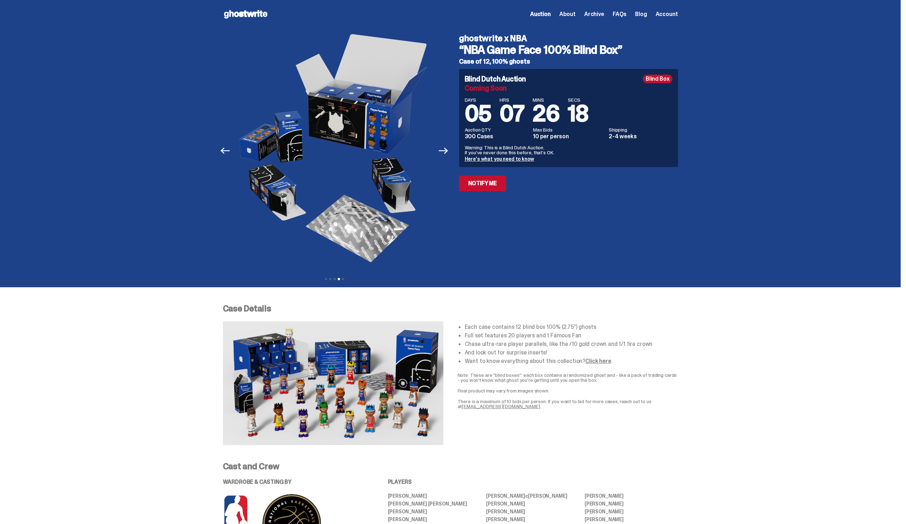 This screenshot has height=524, width=906. I want to click on button: View slide 3, so click(335, 279).